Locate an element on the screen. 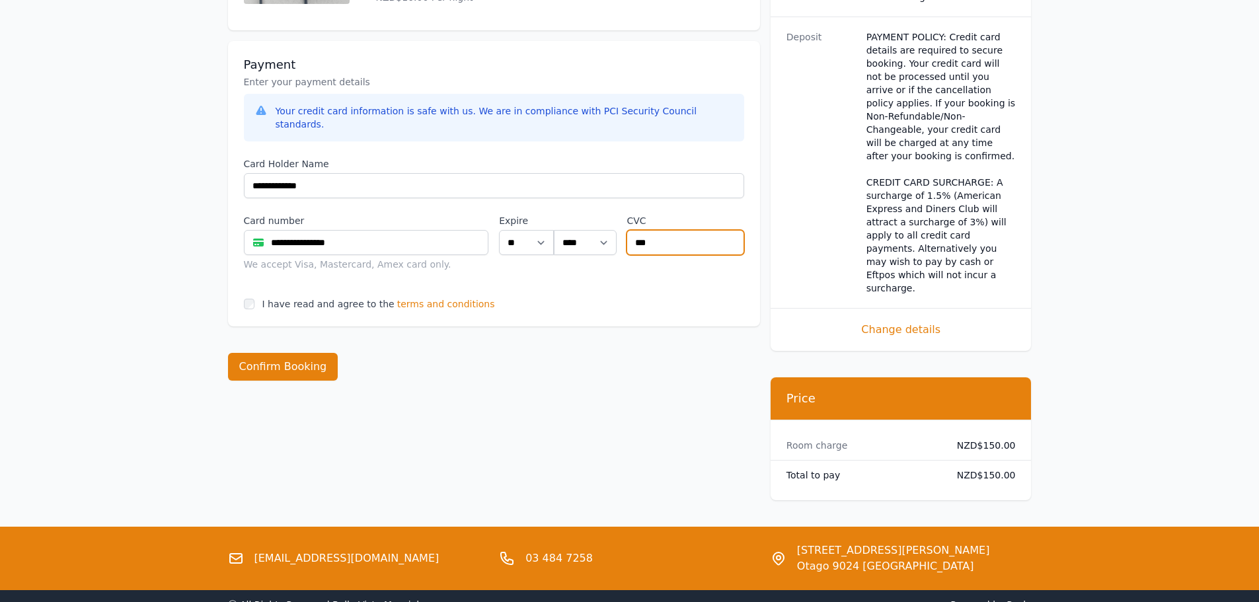 The height and width of the screenshot is (602, 1259). h3: Price is located at coordinates (900, 398).